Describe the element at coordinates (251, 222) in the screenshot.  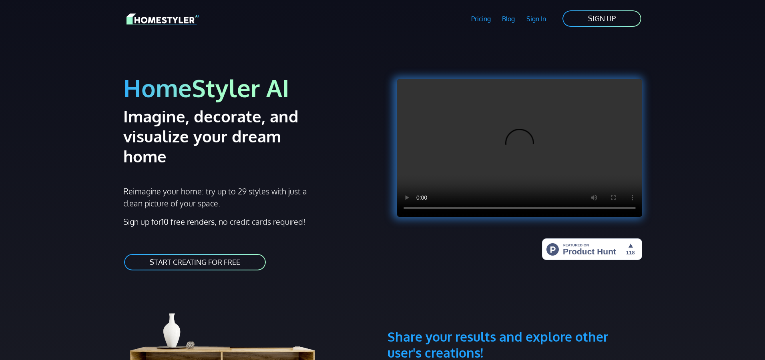
I see `p: Sign up for , no credit cards required!` at that location.